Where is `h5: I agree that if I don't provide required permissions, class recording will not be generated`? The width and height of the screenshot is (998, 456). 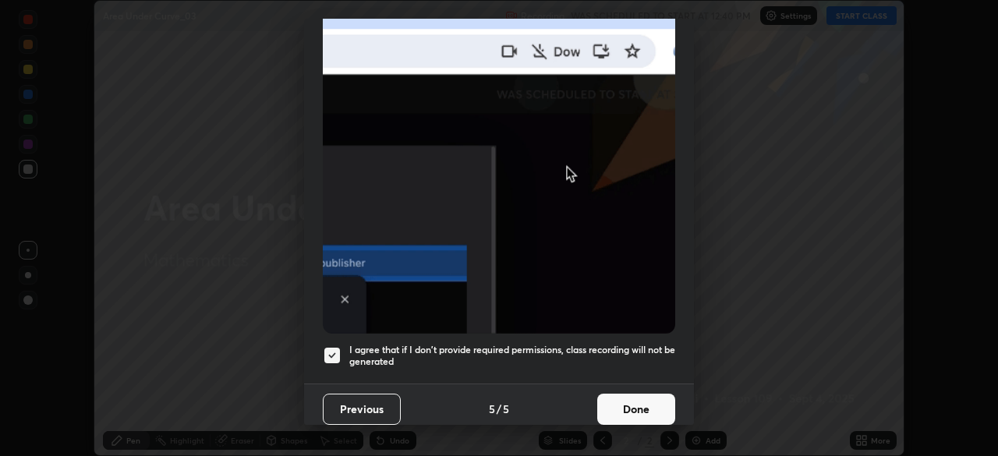 h5: I agree that if I don't provide required permissions, class recording will not be generated is located at coordinates (512, 356).